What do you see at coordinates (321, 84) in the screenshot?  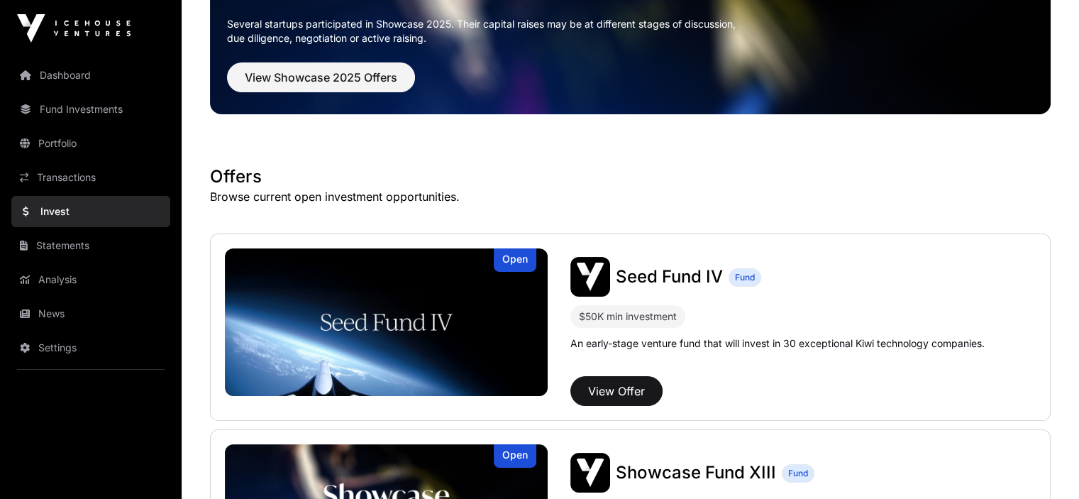 I see `a: View Showcase 2025 Offers` at bounding box center [321, 84].